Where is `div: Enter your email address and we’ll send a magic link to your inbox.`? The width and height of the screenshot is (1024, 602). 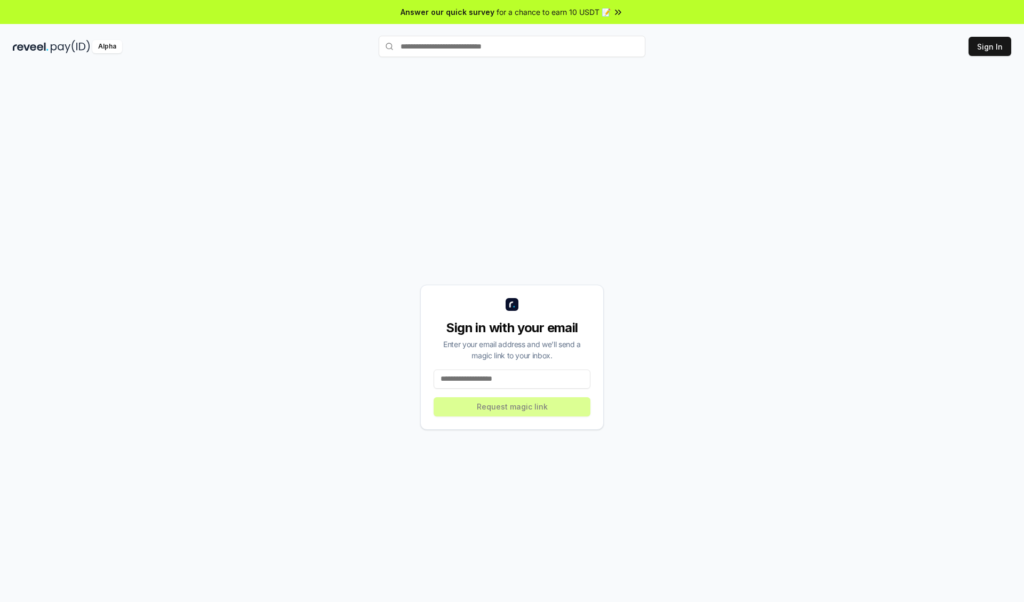 div: Enter your email address and we’ll send a magic link to your inbox. is located at coordinates (512, 350).